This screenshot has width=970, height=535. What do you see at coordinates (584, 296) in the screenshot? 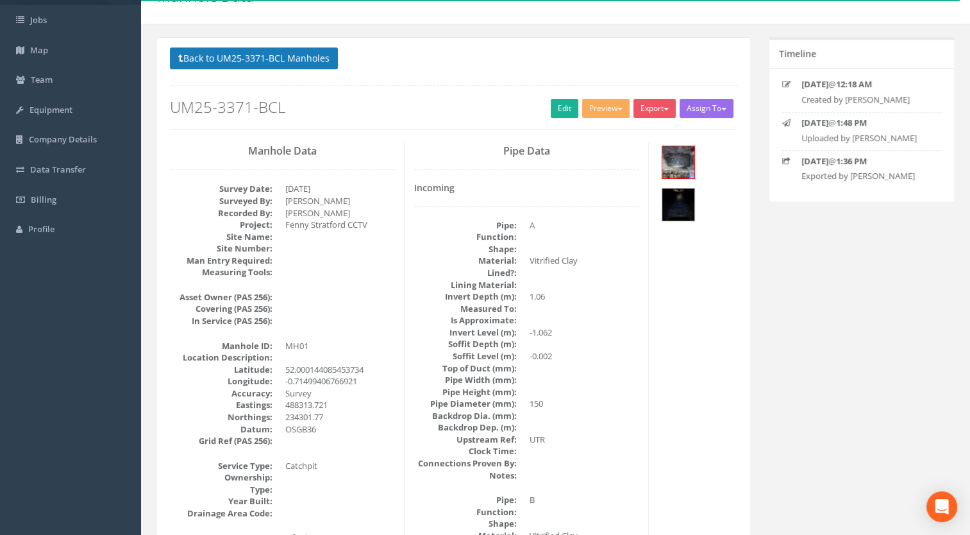
I see `dd: 1.06` at bounding box center [584, 296].